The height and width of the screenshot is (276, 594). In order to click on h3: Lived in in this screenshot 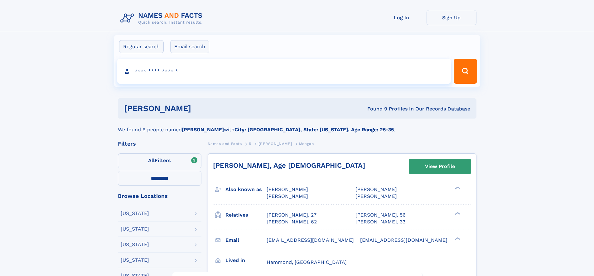, I will do `click(246, 261)`.